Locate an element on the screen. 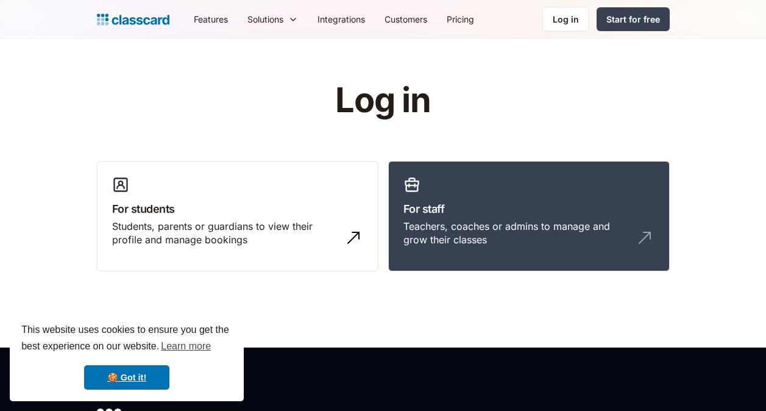 The height and width of the screenshot is (411, 766). div: Students, parents or guardians to view their profile and manage bookings is located at coordinates (226, 233).